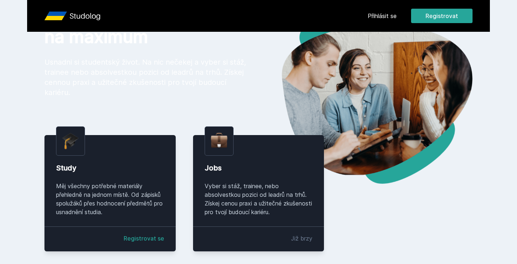  Describe the element at coordinates (110, 199) in the screenshot. I see `div: Měj všechny potřebné materiály přehledně na jednom místě. Od zápisků spolužáků přes hodnocení pře...` at that location.